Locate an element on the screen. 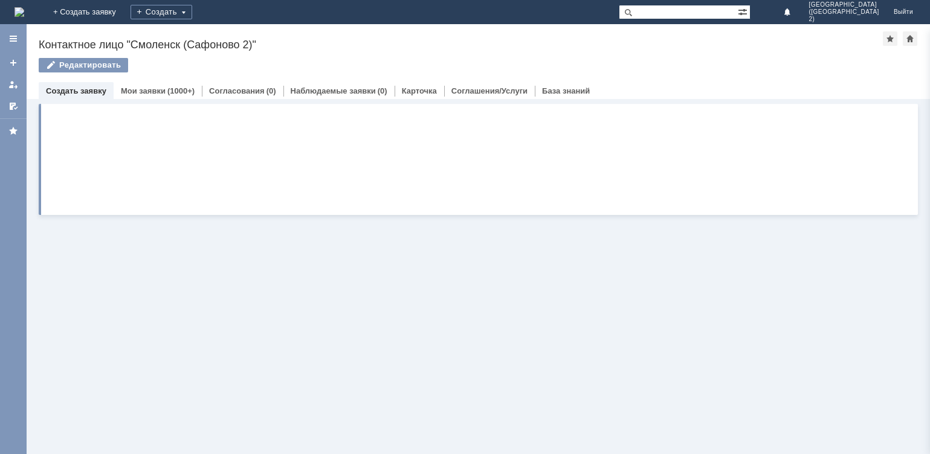 Image resolution: width=930 pixels, height=454 pixels. a: Соглашения/Услуги is located at coordinates (490, 91).